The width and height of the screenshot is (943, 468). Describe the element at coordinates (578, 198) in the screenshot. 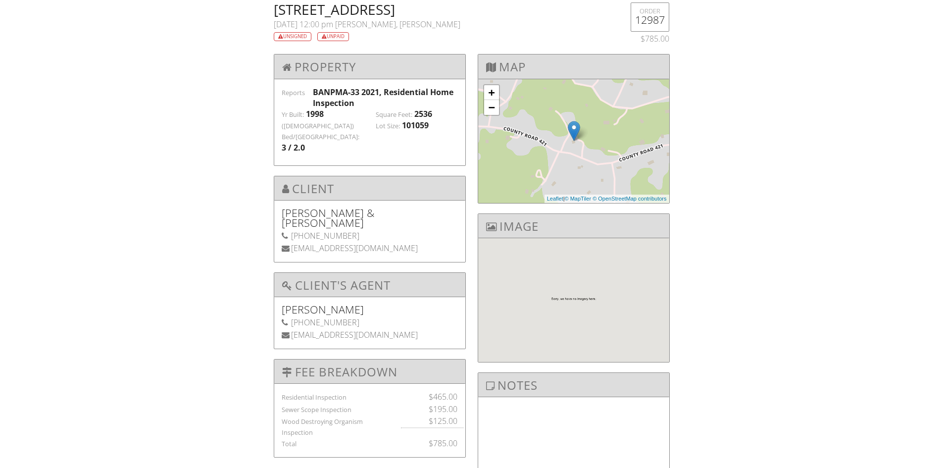

I see `a: © MapTiler` at that location.